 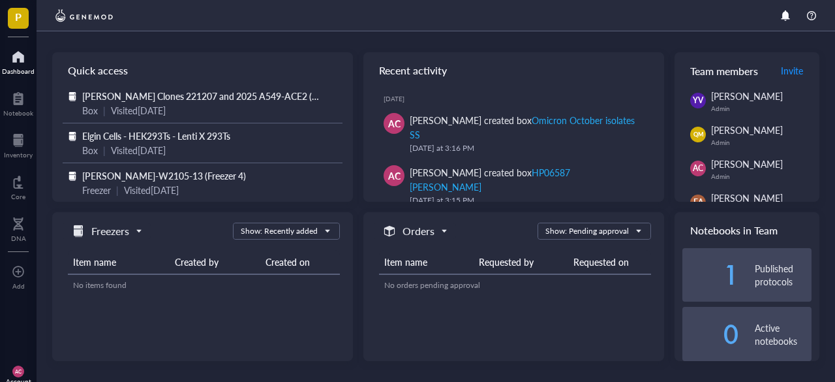 I want to click on div: DNA, so click(x=18, y=238).